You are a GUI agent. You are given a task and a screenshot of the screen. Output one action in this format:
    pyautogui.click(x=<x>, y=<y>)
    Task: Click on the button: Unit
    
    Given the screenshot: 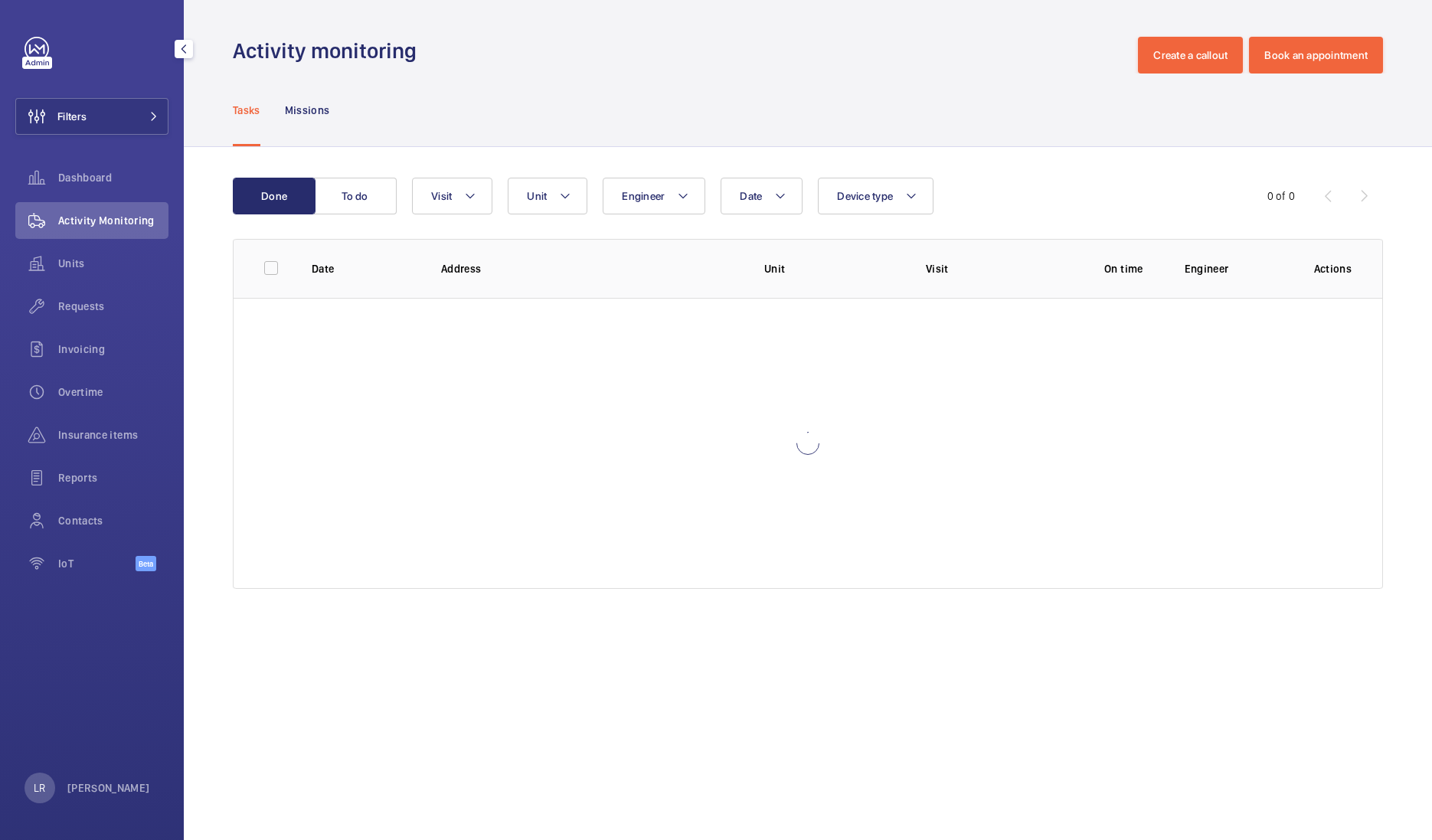 What is the action you would take?
    pyautogui.click(x=547, y=196)
    